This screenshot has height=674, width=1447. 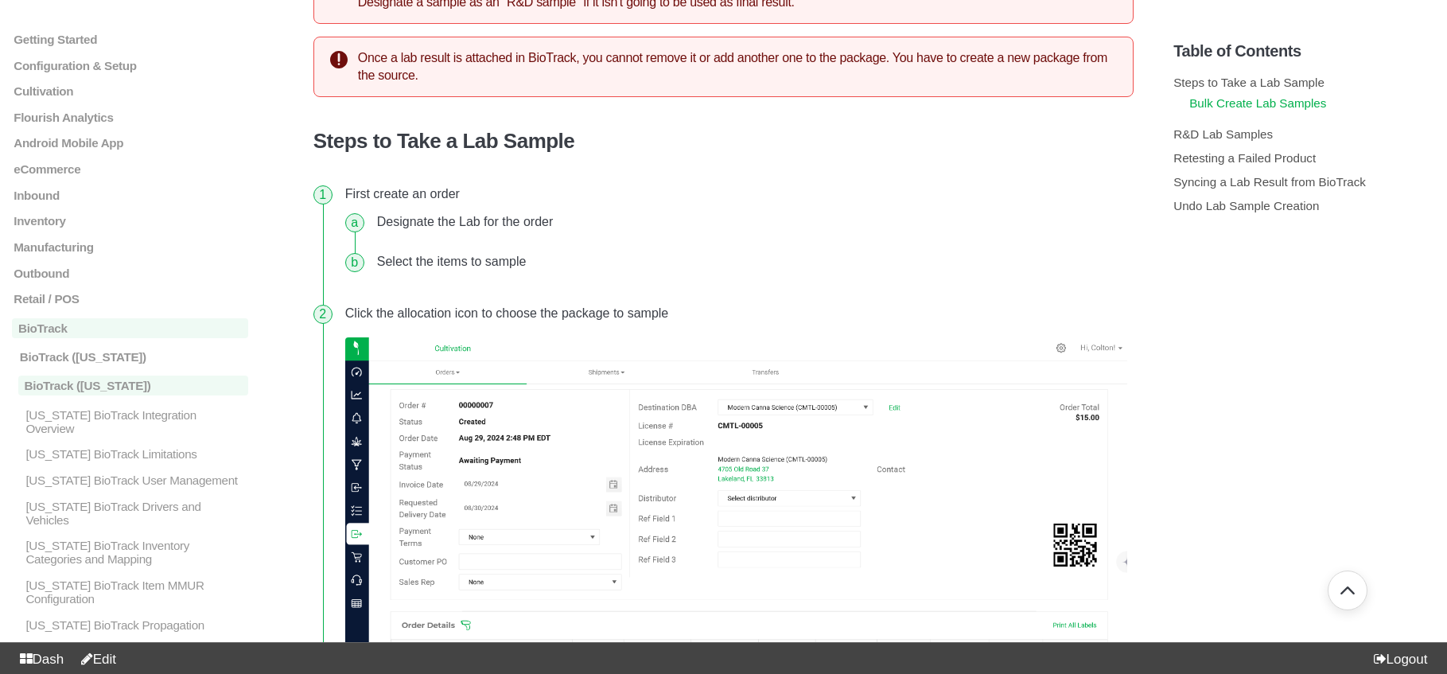 I want to click on li: First create an order, so click(x=736, y=234).